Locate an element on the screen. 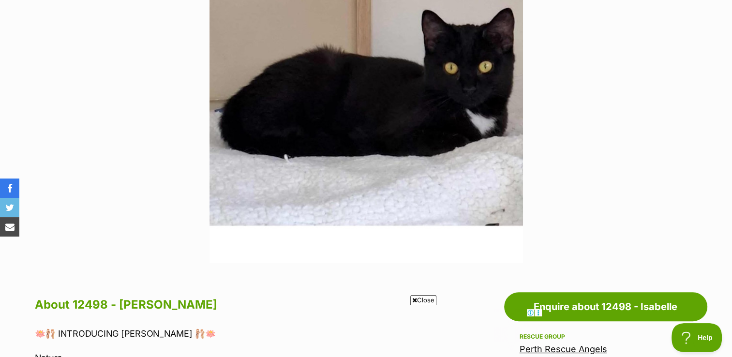 Image resolution: width=732 pixels, height=357 pixels. div: Rescue group is located at coordinates (605, 337).